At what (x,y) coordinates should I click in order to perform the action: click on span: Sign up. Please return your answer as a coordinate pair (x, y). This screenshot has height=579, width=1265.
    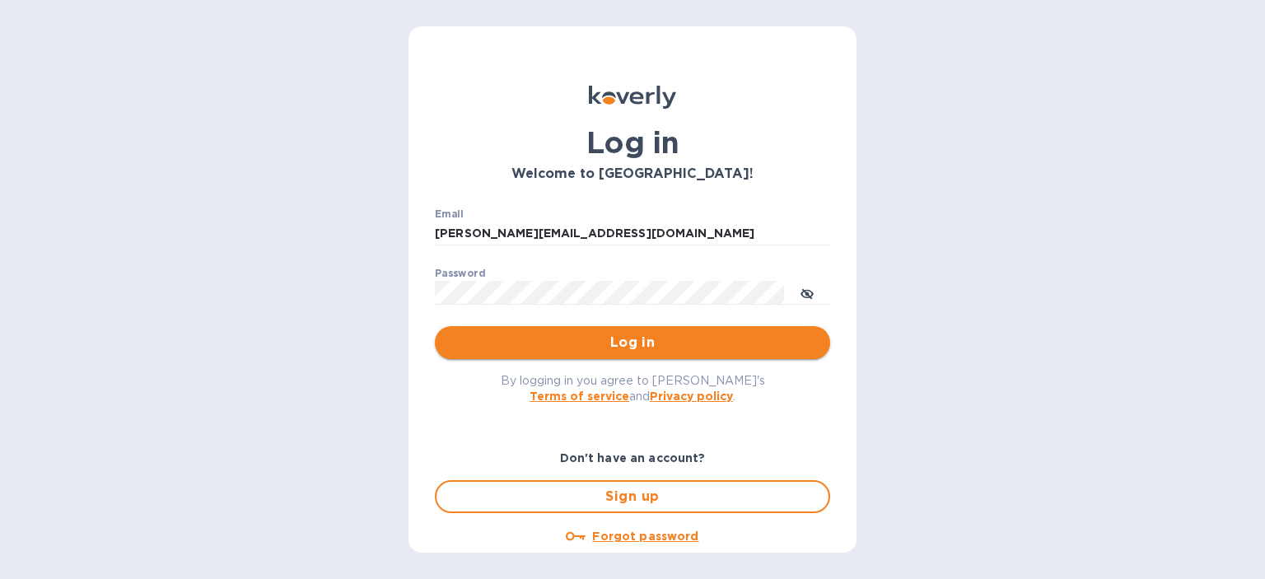
    Looking at the image, I should click on (633, 497).